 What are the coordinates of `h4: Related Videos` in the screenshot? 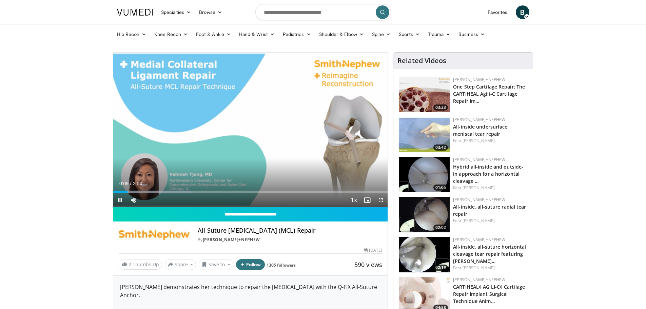 It's located at (422, 61).